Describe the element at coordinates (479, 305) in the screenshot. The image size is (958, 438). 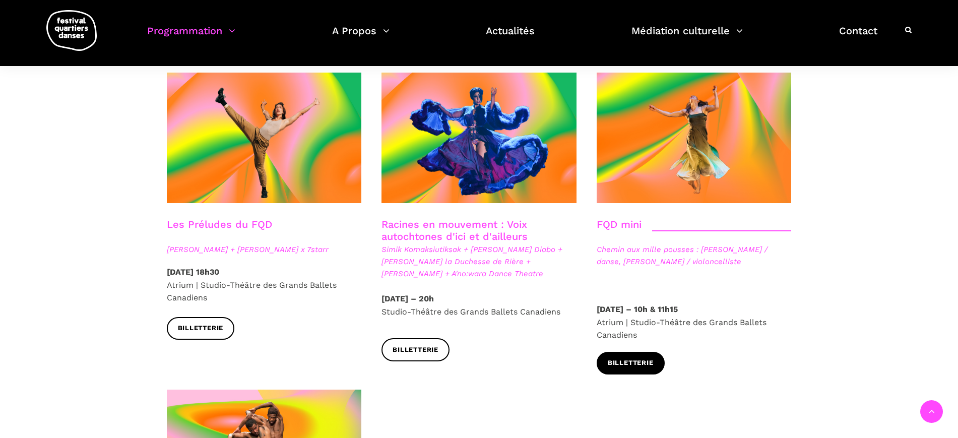
I see `p: Studio-Théâtre des Grands Ballets Canadiens` at that location.